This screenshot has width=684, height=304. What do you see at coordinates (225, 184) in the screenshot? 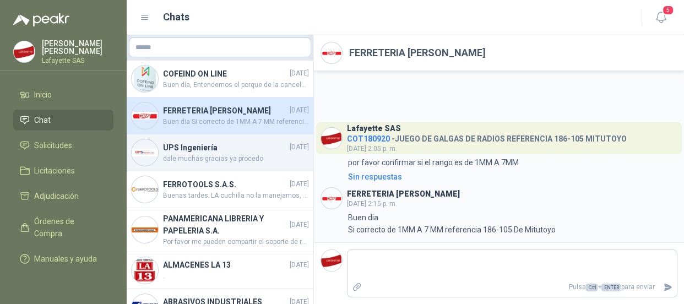
I see `h4: FERROTOOLS S.A.S.` at bounding box center [225, 184].